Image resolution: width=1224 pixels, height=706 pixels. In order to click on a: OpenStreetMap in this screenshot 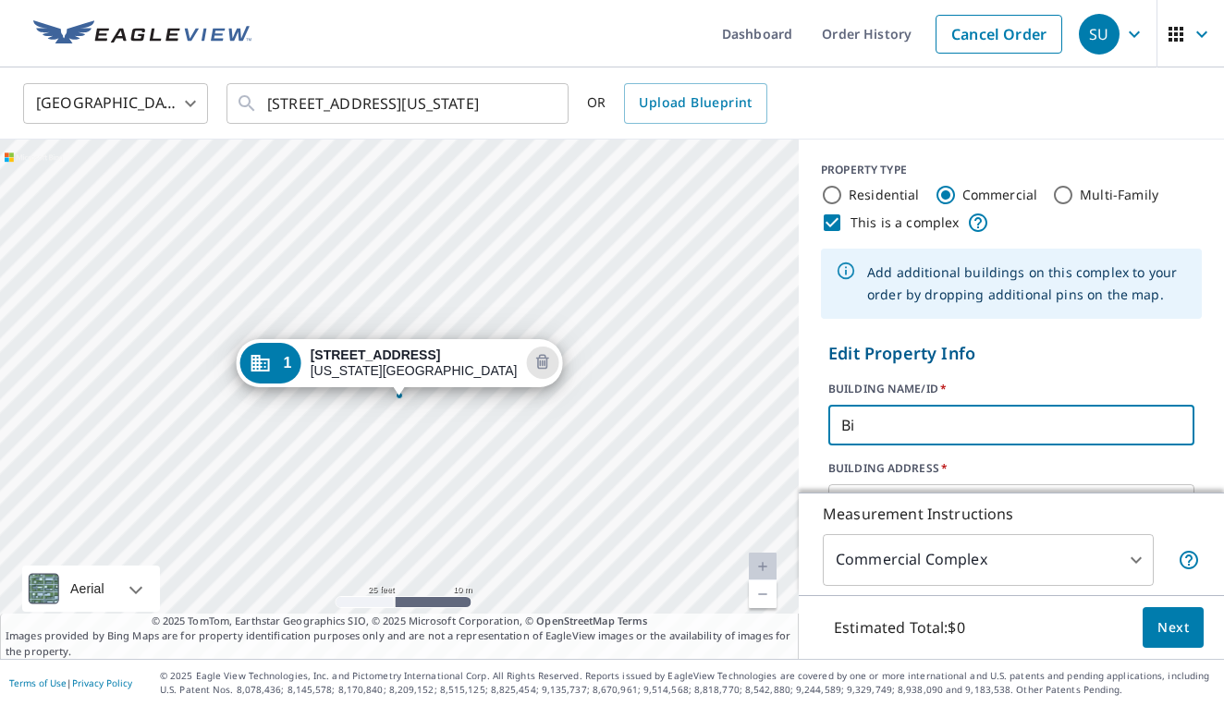, I will do `click(575, 620)`.